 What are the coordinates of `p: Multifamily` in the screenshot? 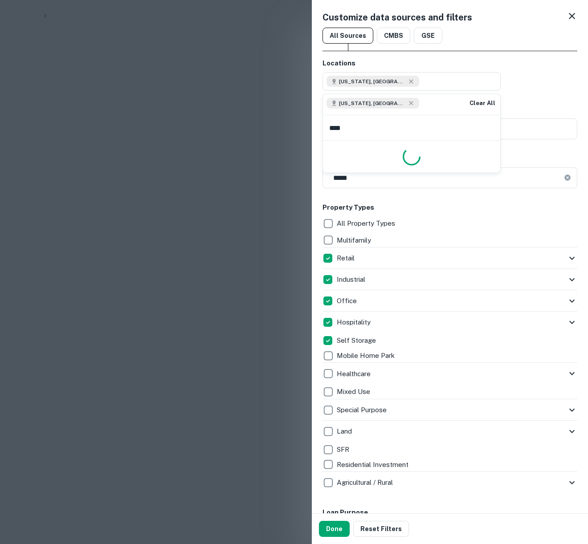 It's located at (355, 240).